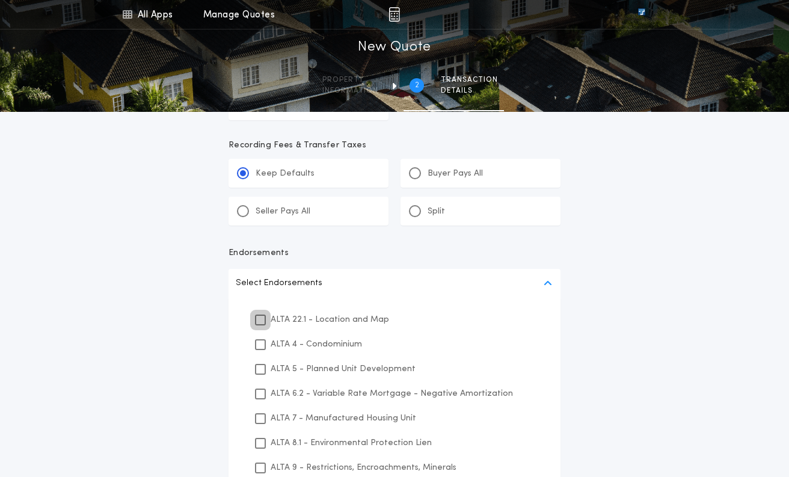  I want to click on p: ALTA 5 - Planned Unit Development, so click(343, 369).